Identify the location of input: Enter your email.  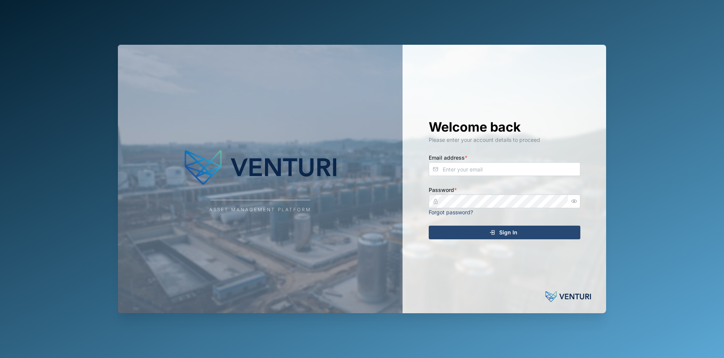
(504, 169).